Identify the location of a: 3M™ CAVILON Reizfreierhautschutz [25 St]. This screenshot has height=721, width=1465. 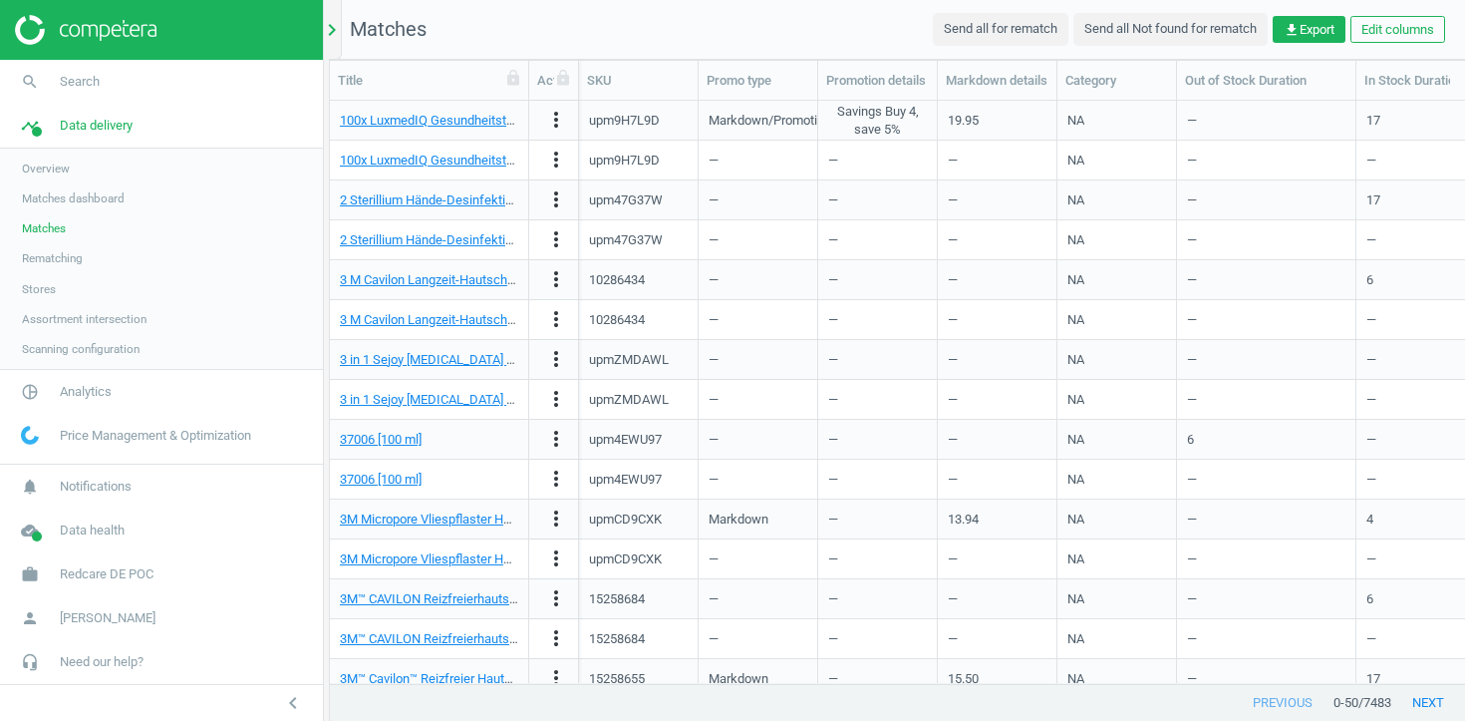
(458, 638).